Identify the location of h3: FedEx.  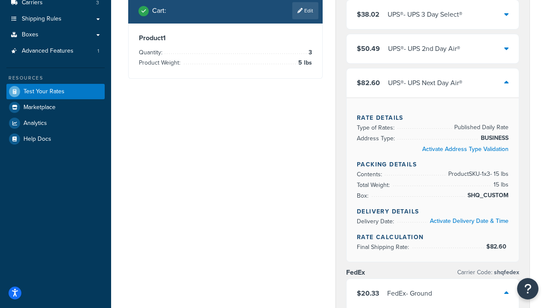
(356, 272).